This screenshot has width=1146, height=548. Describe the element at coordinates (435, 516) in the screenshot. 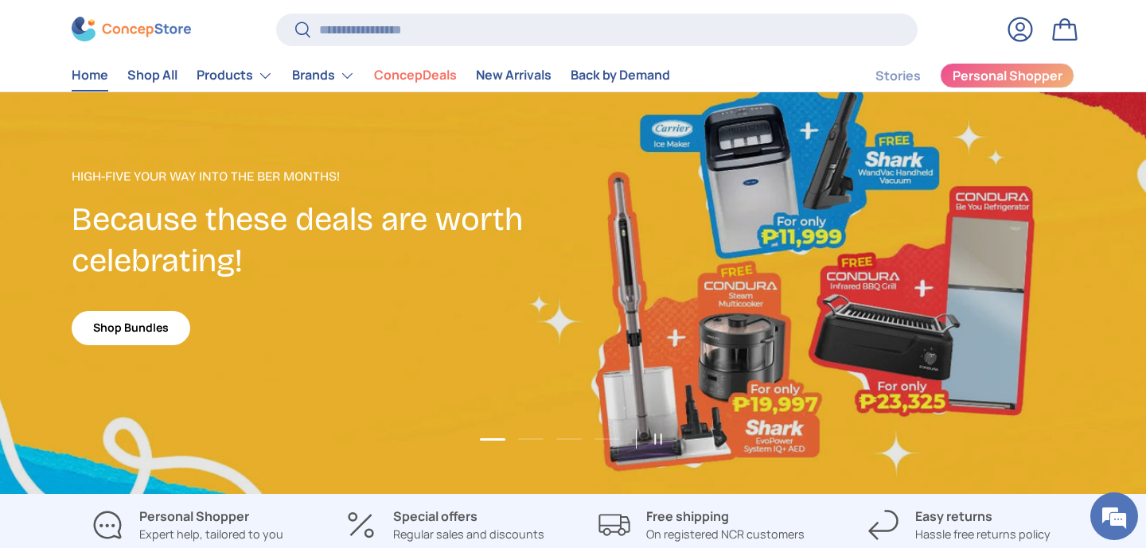

I see `strong: Special offers` at that location.